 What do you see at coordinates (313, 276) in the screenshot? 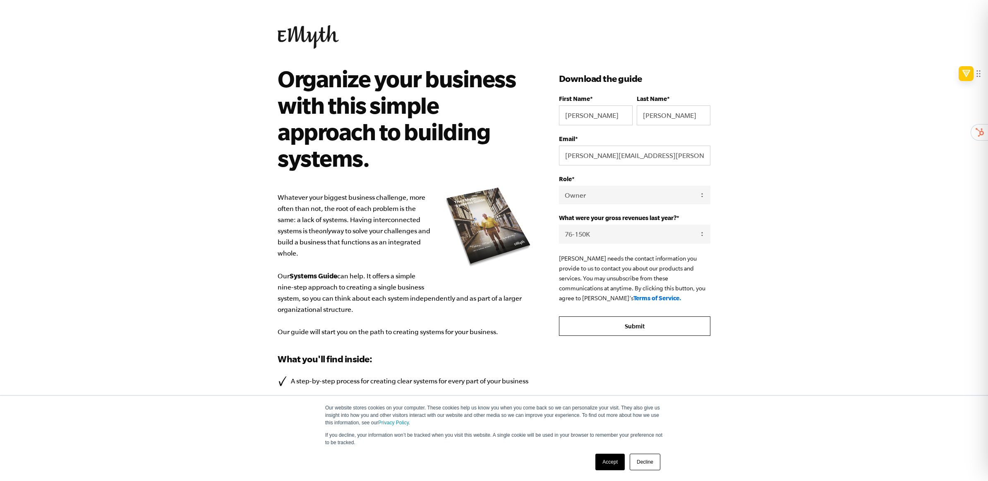
I see `b: Systems Guide` at bounding box center [313, 276].